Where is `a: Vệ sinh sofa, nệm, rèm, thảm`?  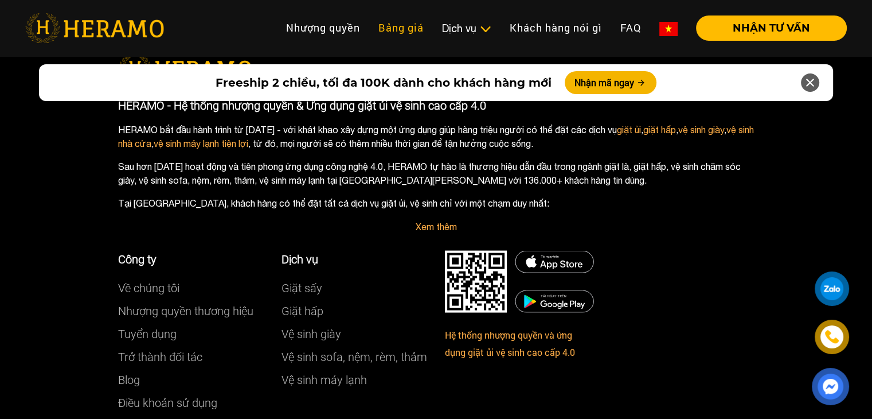 a: Vệ sinh sofa, nệm, rèm, thảm is located at coordinates (354, 357).